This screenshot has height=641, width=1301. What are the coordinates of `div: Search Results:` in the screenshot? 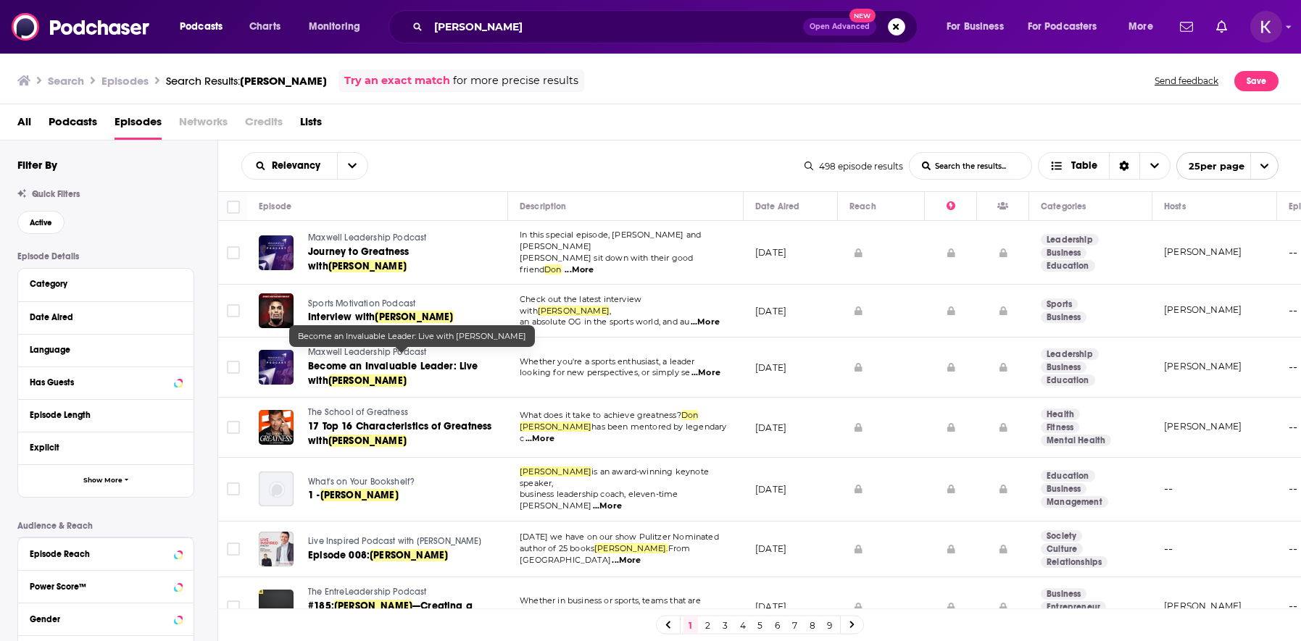 It's located at (246, 80).